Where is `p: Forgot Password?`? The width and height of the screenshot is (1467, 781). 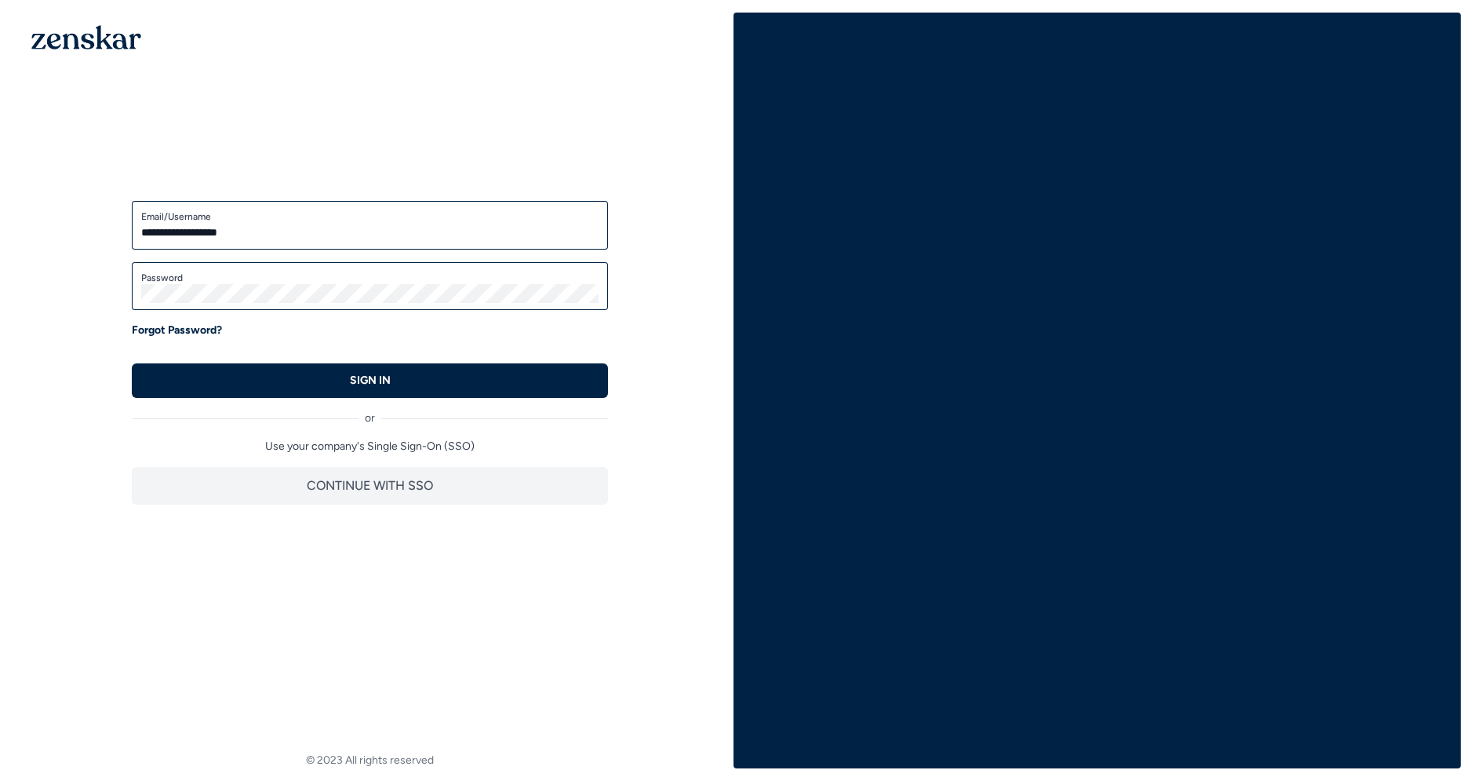
p: Forgot Password? is located at coordinates (177, 330).